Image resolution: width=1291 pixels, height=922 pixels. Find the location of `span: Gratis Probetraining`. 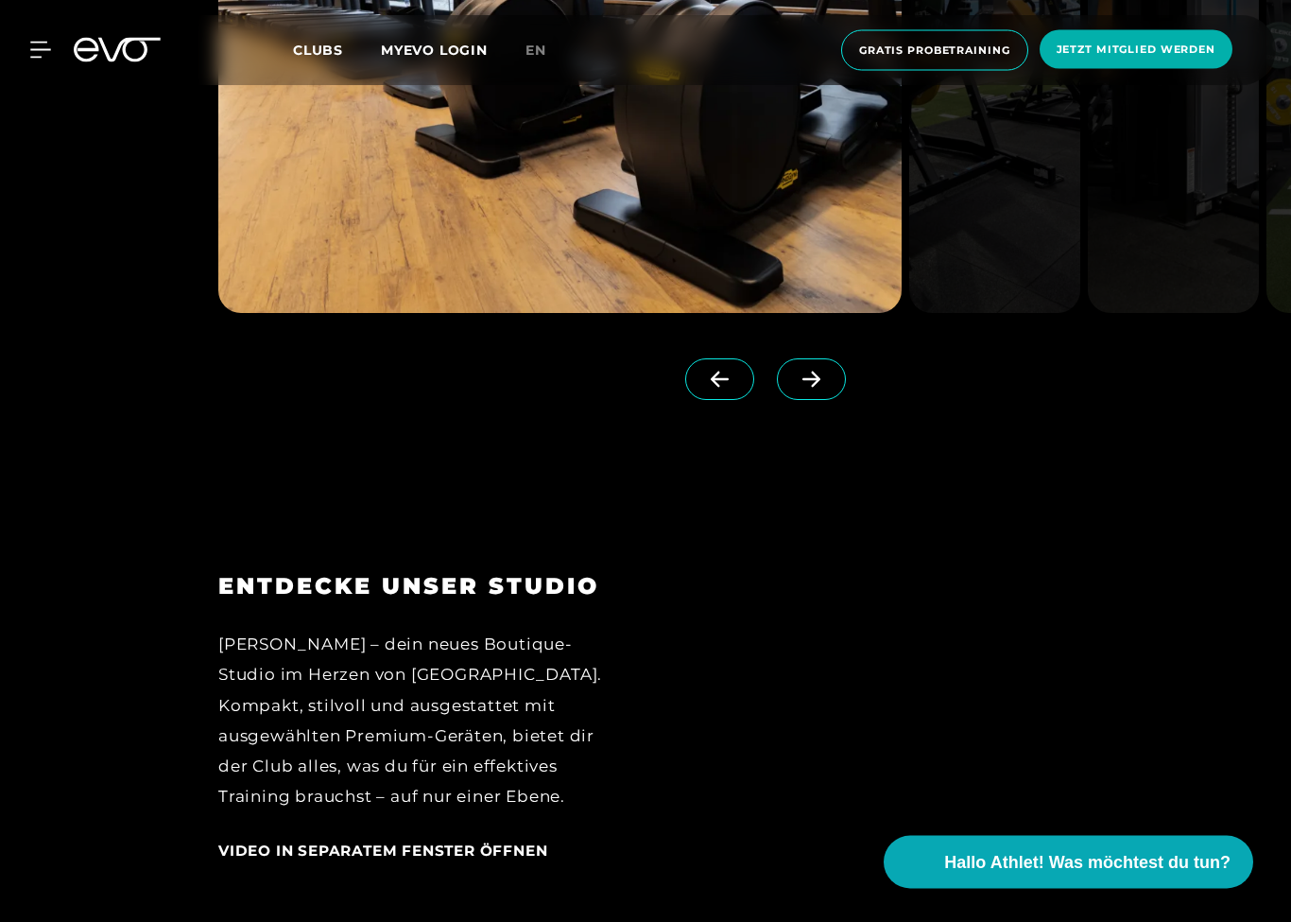

span: Gratis Probetraining is located at coordinates (935, 50).